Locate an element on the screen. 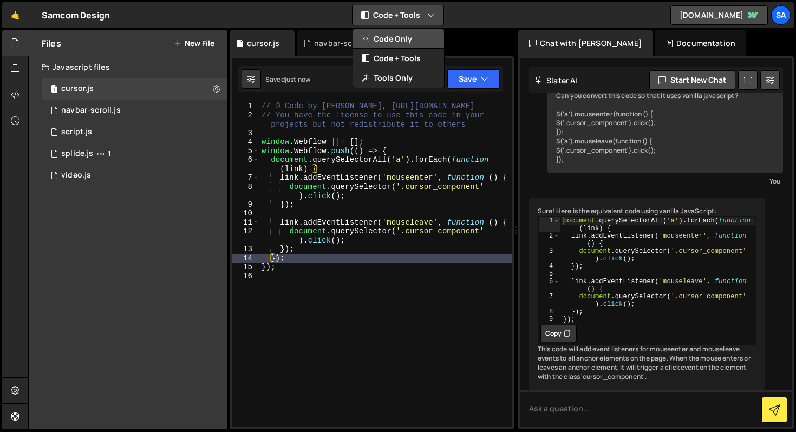  button: Start new chat is located at coordinates (692, 80).